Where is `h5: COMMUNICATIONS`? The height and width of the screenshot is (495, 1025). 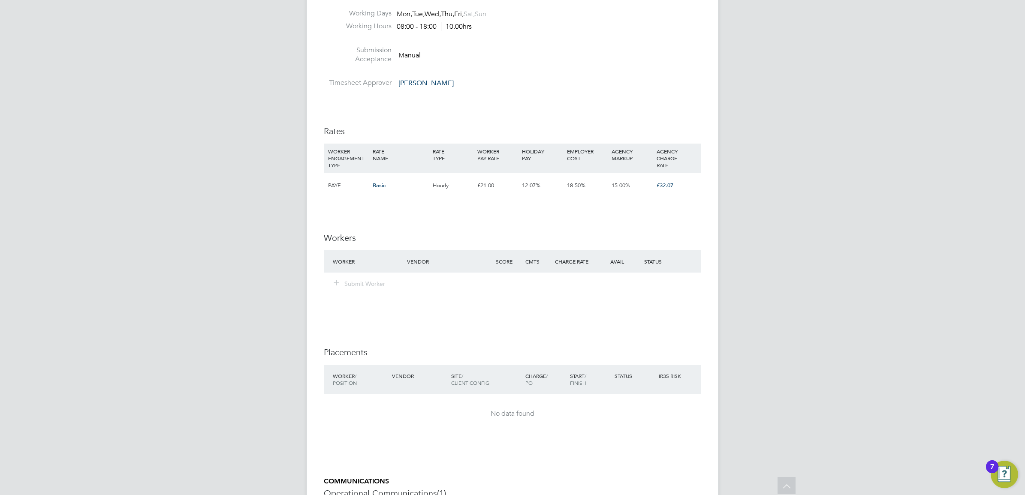 h5: COMMUNICATIONS is located at coordinates (512, 481).